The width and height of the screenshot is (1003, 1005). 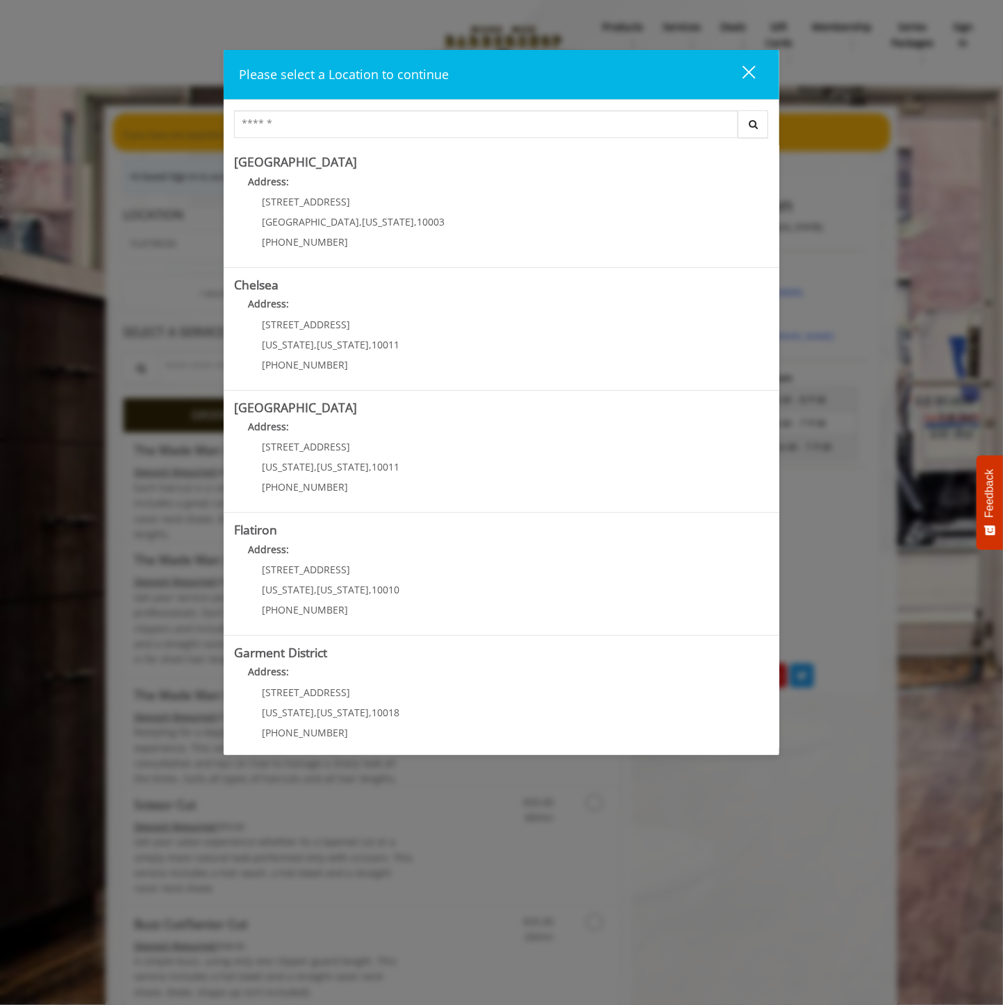 I want to click on span: 10003, so click(x=430, y=221).